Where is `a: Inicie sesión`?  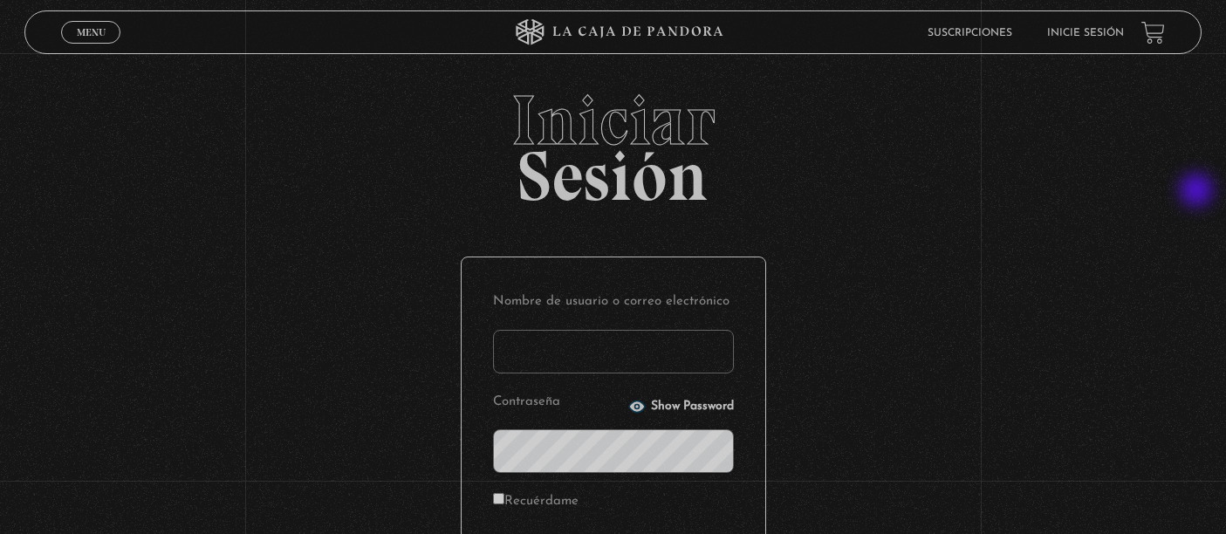
a: Inicie sesión is located at coordinates (1085, 33).